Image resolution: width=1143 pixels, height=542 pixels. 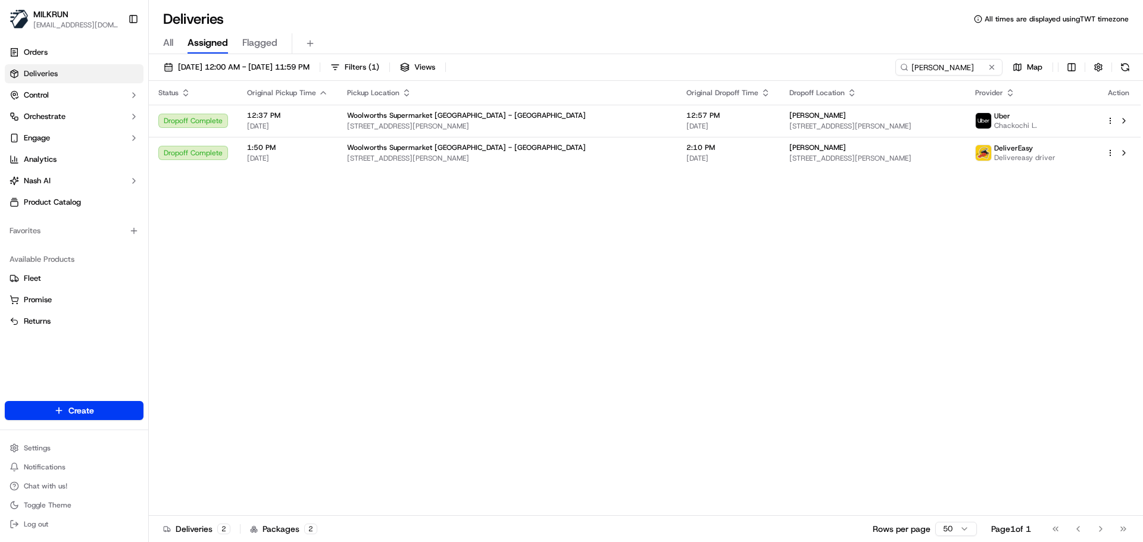 What do you see at coordinates (1056, 19) in the screenshot?
I see `span: All times are displayed using TWT timezone` at bounding box center [1056, 19].